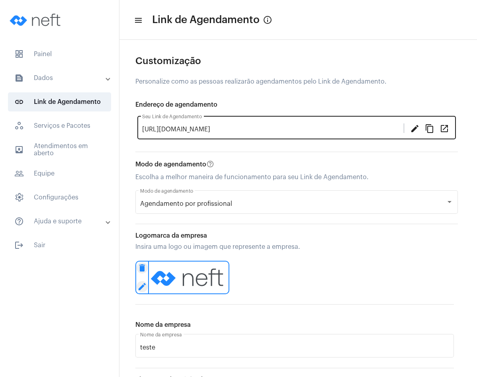 The width and height of the screenshot is (477, 377). What do you see at coordinates (60, 78) in the screenshot?
I see `mat-panel-title: Dados` at bounding box center [60, 78].